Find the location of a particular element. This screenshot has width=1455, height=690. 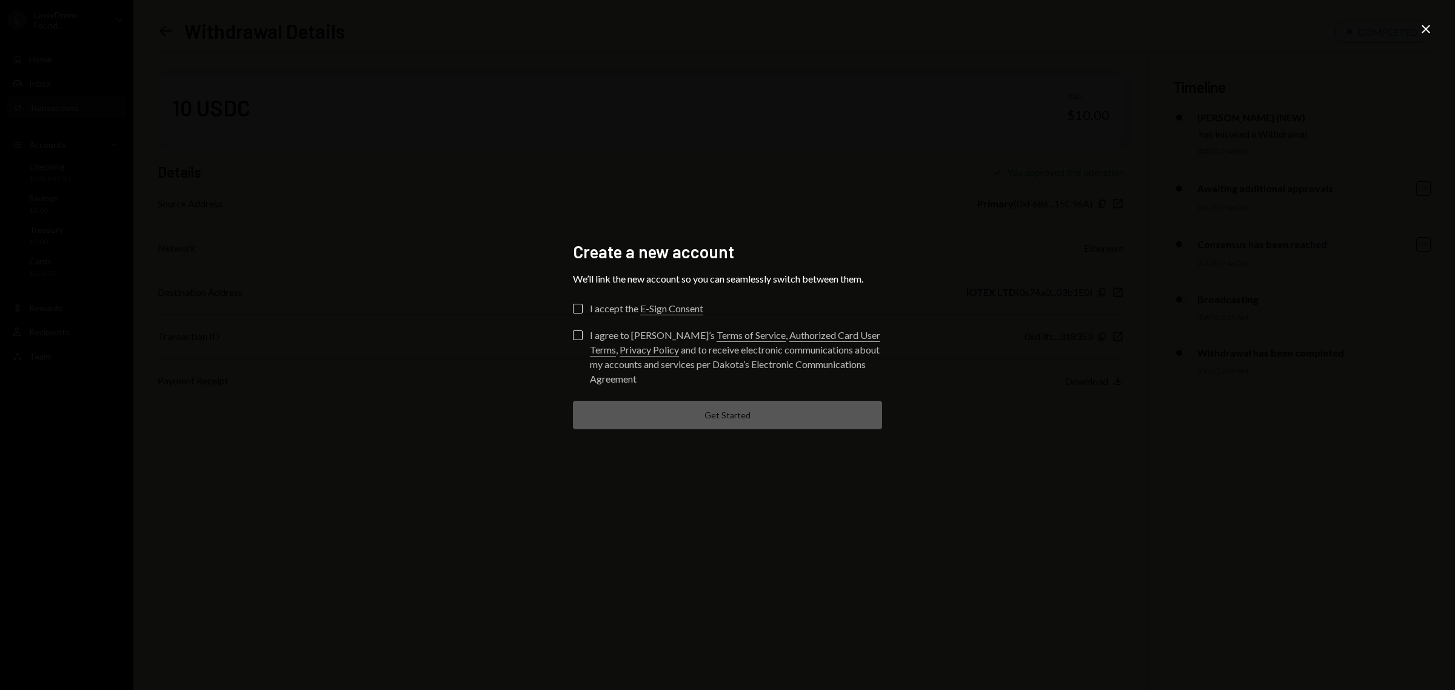

a: Privacy Policy is located at coordinates (649, 350).